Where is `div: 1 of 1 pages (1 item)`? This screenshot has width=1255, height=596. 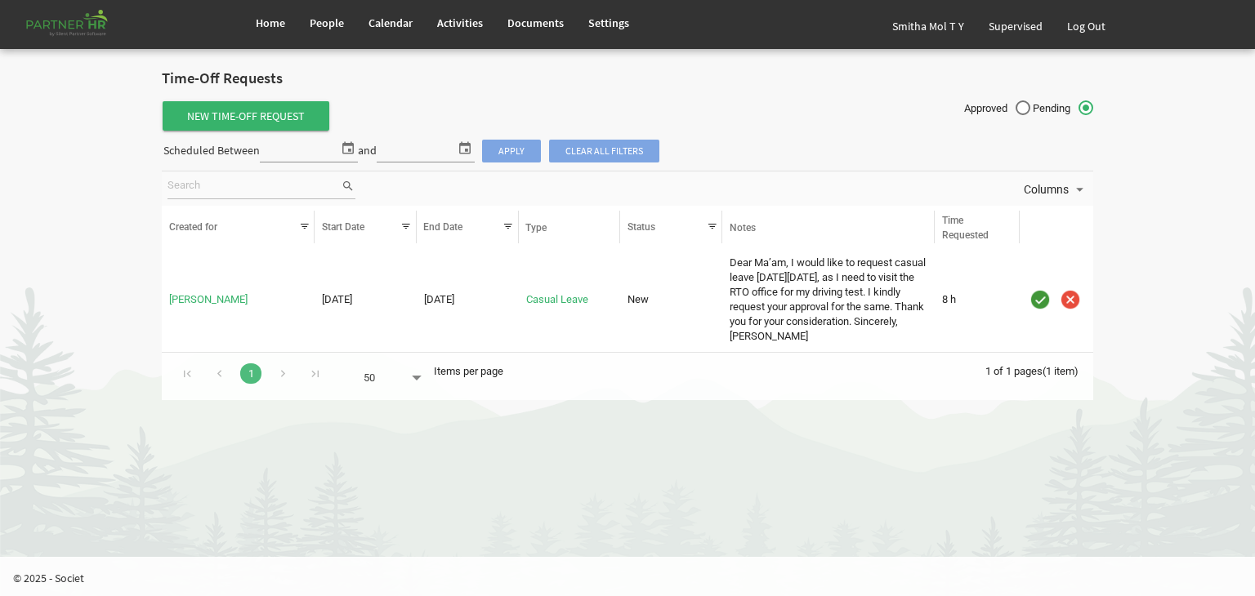 div: 1 of 1 pages (1 item) is located at coordinates (1039, 370).